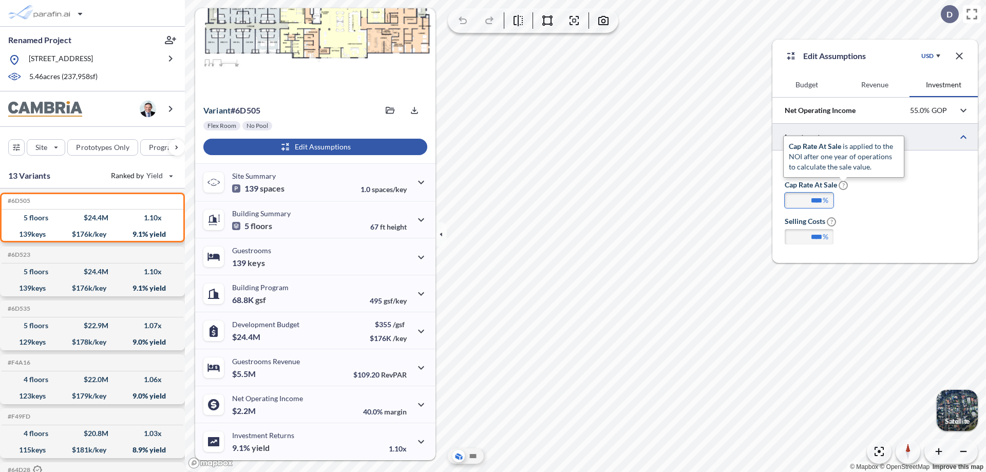 This screenshot has width=986, height=472. I want to click on span: keys, so click(256, 263).